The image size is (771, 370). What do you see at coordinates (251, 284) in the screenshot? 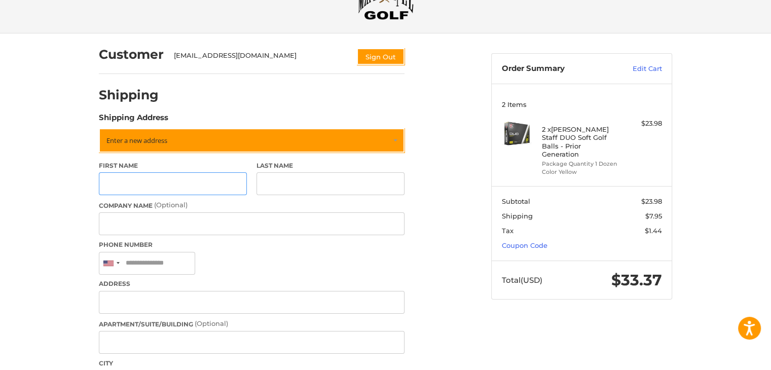
I see `label: Address` at bounding box center [251, 284].